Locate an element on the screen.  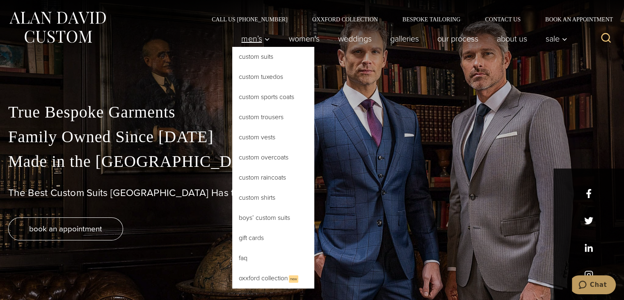
a: Oxxford Collection is located at coordinates (345, 19).